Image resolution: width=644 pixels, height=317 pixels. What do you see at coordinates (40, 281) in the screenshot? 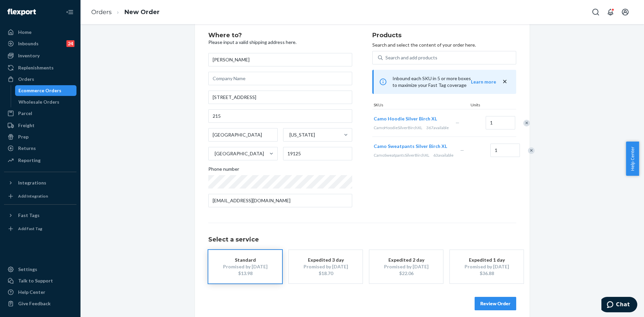
I see `button: Talk to Support` at bounding box center [40, 281].